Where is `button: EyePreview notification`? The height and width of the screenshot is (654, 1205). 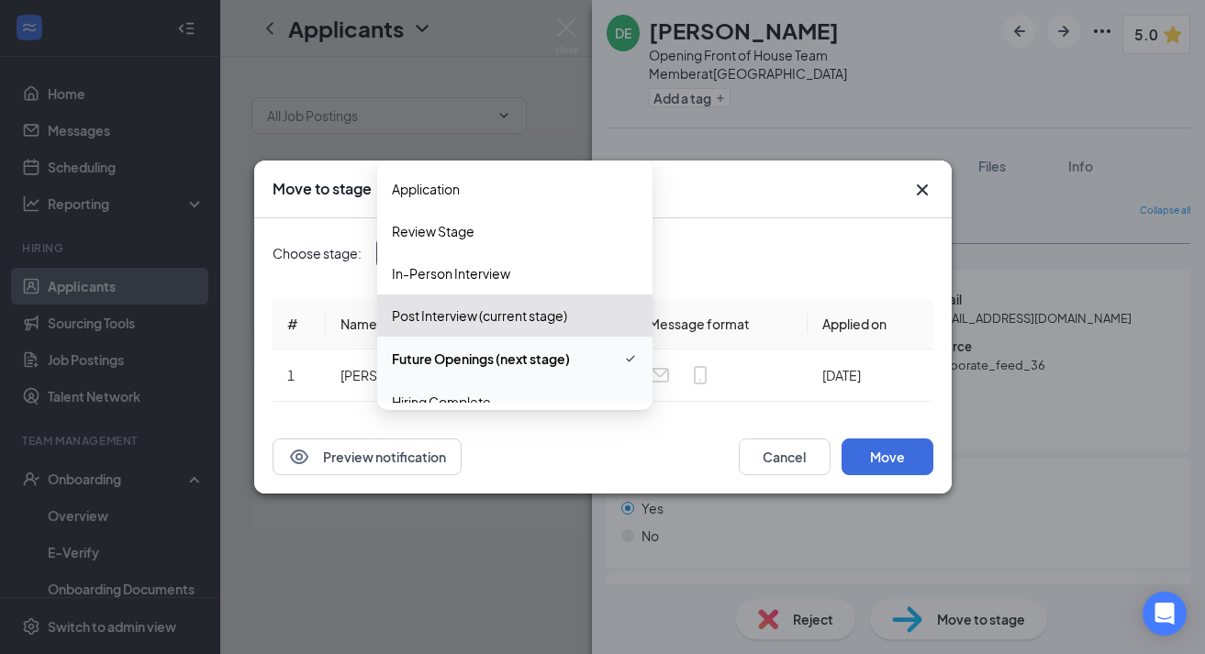 button: EyePreview notification is located at coordinates (367, 457).